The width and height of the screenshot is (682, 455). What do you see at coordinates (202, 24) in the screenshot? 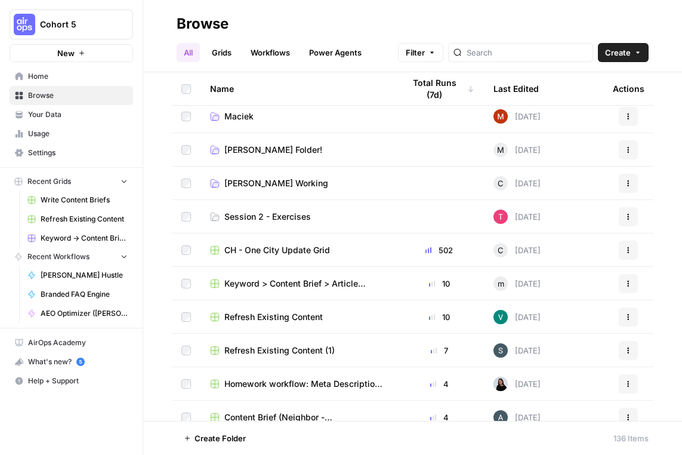
I see `div: Browse` at bounding box center [202, 24].